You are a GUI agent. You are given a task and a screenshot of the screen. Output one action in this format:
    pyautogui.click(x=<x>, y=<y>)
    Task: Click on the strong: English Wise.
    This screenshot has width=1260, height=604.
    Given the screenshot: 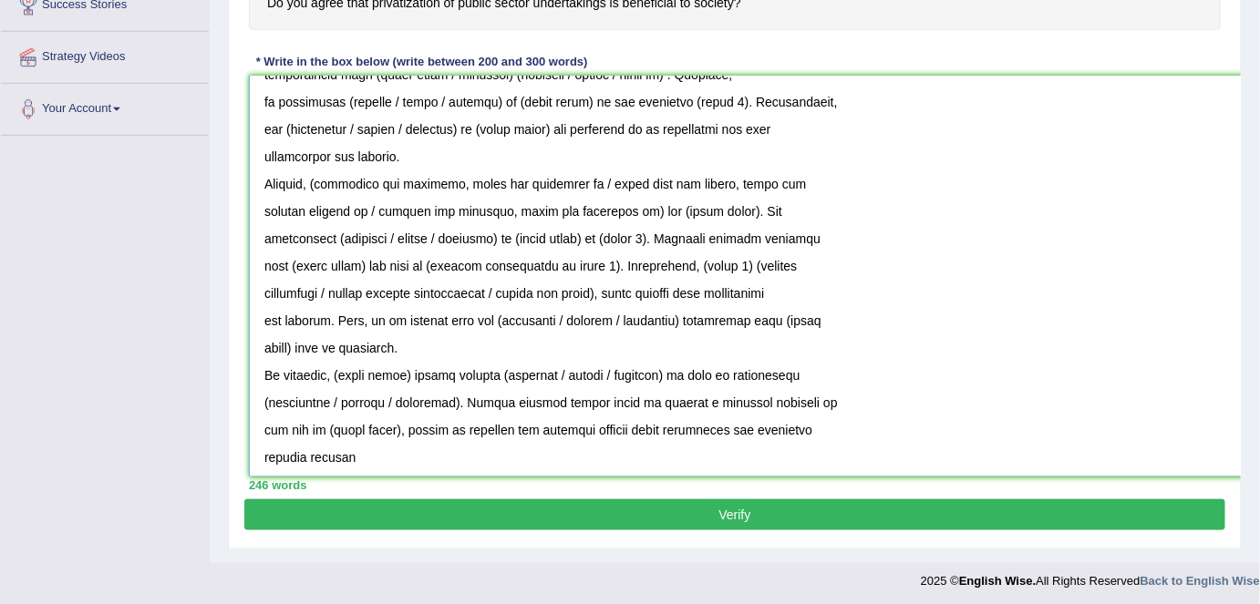 What is the action you would take?
    pyautogui.click(x=997, y=581)
    